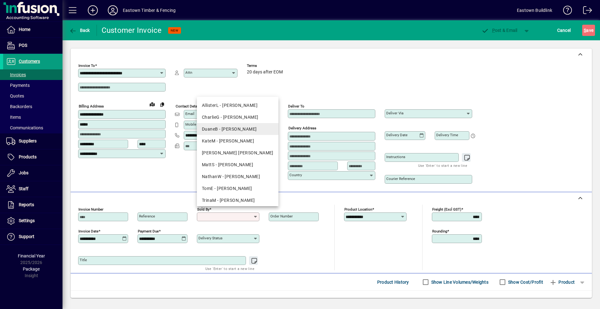  I want to click on mat-label: Mobile, so click(191, 124).